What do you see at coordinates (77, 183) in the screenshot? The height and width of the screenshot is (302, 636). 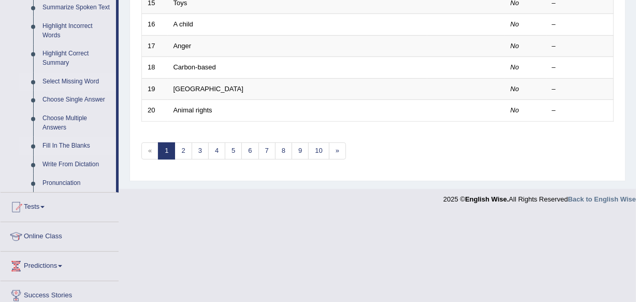 I see `a: Pronunciation` at bounding box center [77, 183].